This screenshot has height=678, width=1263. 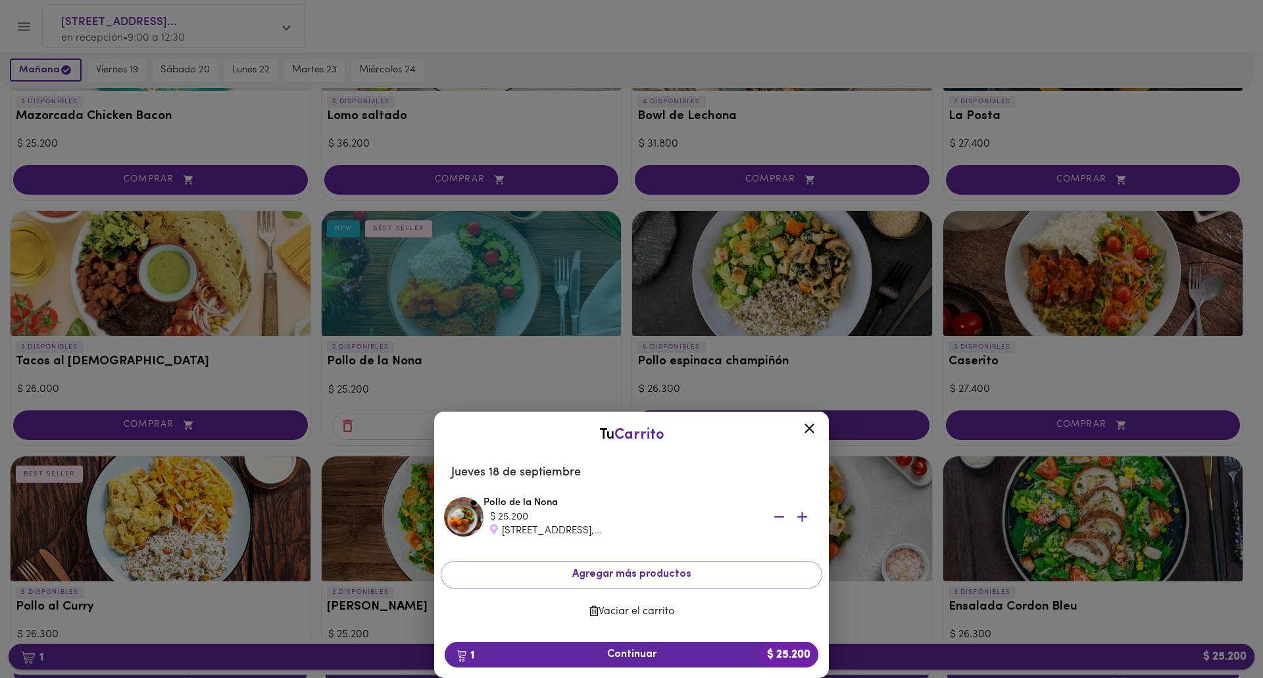 What do you see at coordinates (651, 517) in the screenshot?
I see `div: Pollo de la Nona` at bounding box center [651, 517].